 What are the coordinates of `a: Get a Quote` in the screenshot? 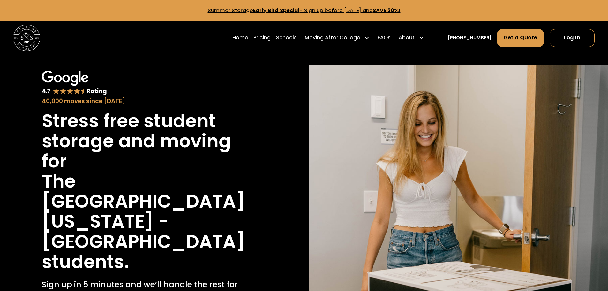 It's located at (520, 38).